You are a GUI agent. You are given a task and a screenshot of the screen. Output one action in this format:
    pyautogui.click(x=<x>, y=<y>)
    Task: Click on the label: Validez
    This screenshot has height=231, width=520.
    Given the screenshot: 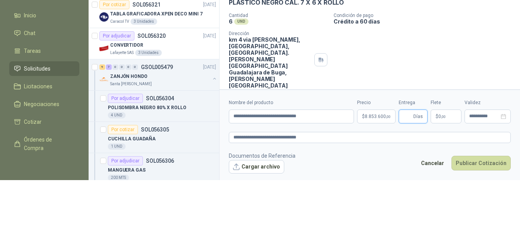 What is the action you would take?
    pyautogui.click(x=488, y=103)
    